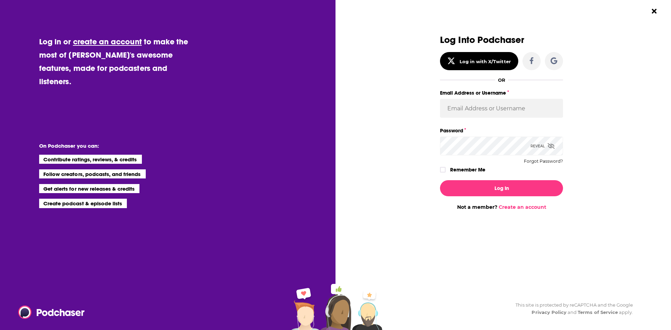 This screenshot has width=671, height=330. Describe the element at coordinates (598, 312) in the screenshot. I see `a: Terms of Service` at that location.